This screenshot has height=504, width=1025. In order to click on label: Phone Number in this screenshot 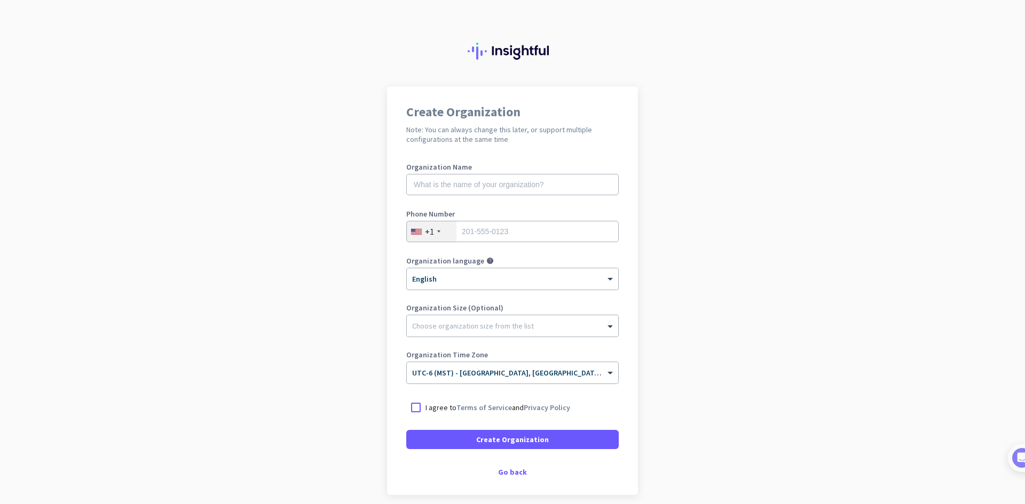, I will do `click(512, 214)`.